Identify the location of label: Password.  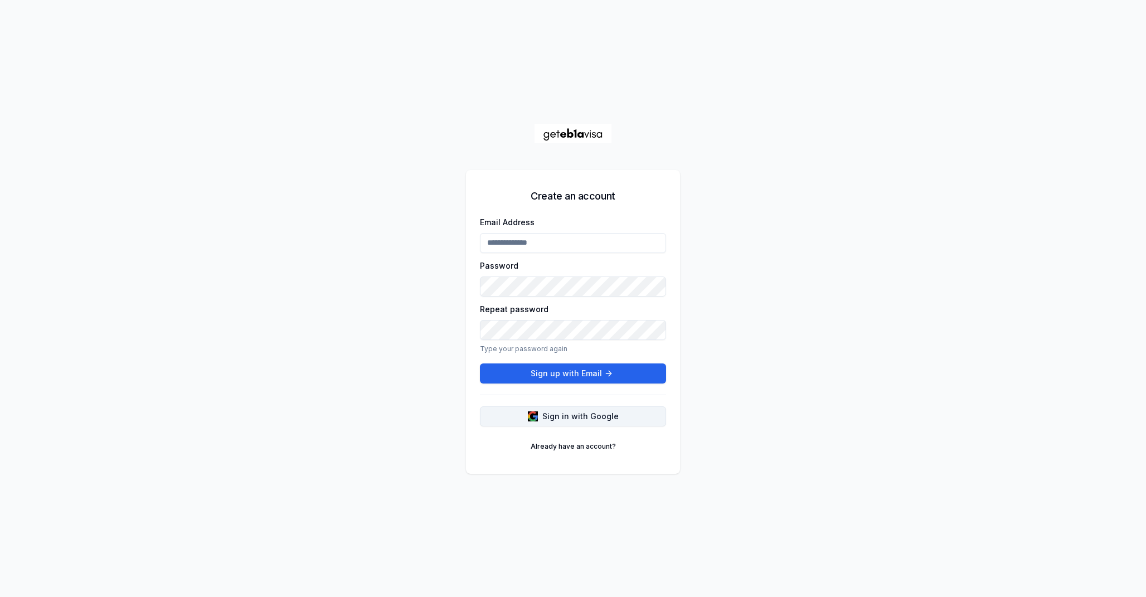
(499, 265).